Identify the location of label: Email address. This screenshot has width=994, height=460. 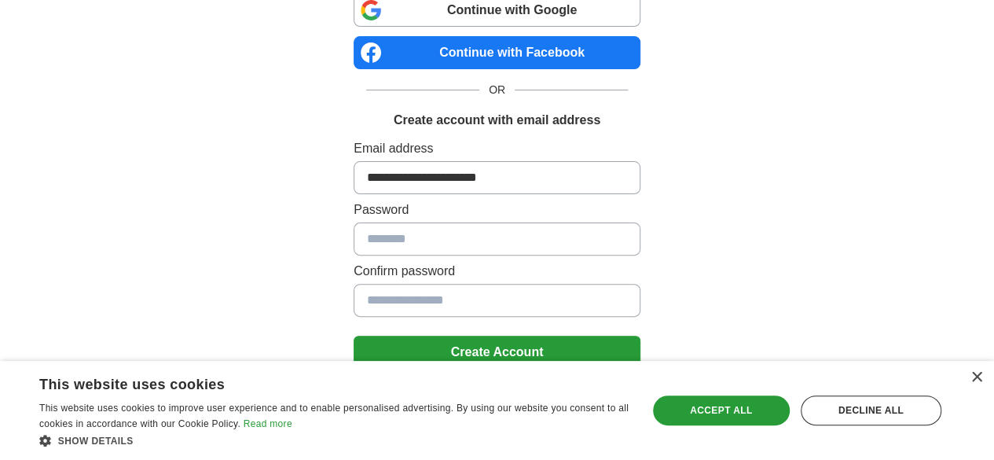
(497, 149).